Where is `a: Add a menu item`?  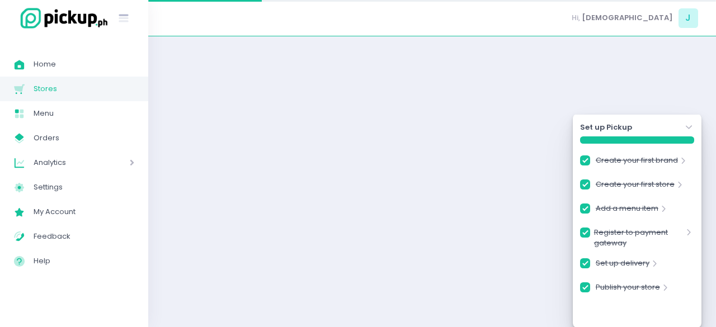 a: Add a menu item is located at coordinates (627, 210).